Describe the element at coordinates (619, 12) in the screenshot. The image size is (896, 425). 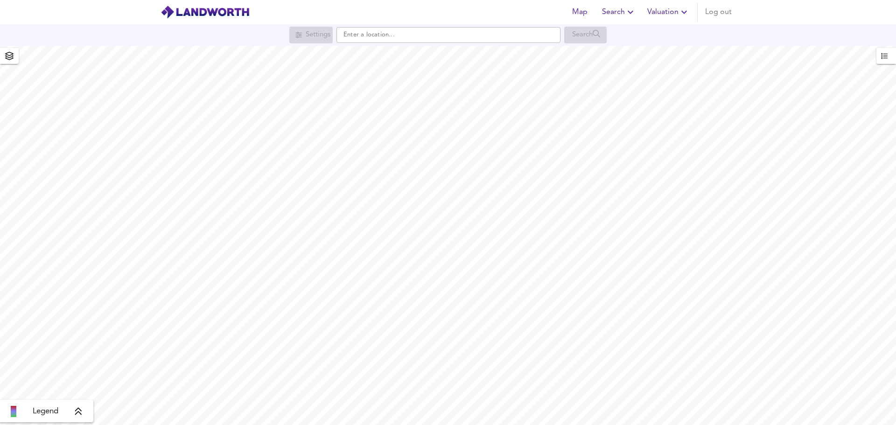
I see `span: Search` at that location.